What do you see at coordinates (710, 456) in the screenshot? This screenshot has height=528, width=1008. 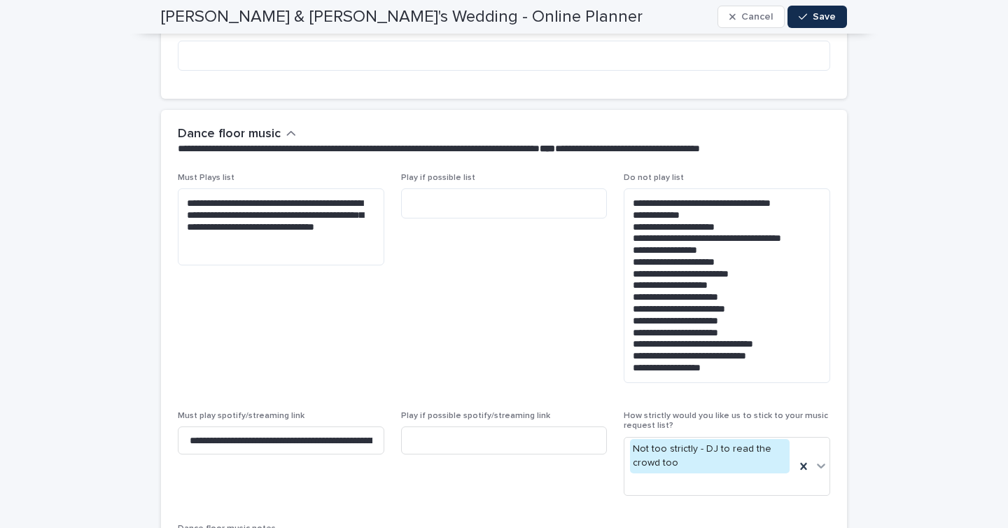 I see `div: Not too strictly - DJ to read the crowd too` at bounding box center [710, 456].